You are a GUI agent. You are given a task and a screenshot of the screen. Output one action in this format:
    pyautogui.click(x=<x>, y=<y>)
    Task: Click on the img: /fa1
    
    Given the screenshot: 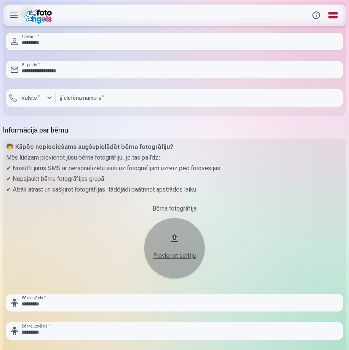 What is the action you would take?
    pyautogui.click(x=39, y=15)
    